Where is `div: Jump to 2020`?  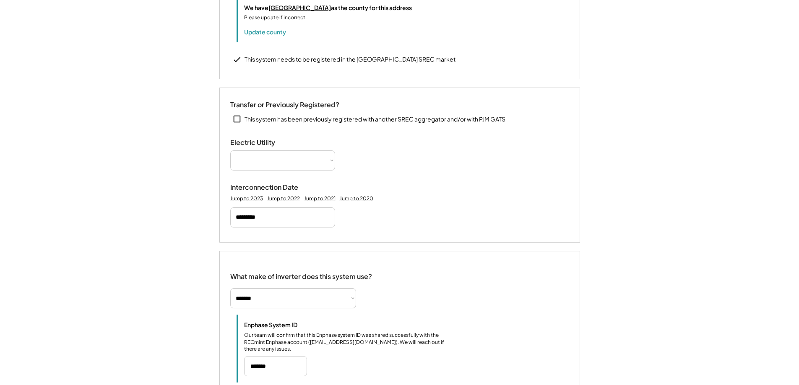 div: Jump to 2020 is located at coordinates (357, 199).